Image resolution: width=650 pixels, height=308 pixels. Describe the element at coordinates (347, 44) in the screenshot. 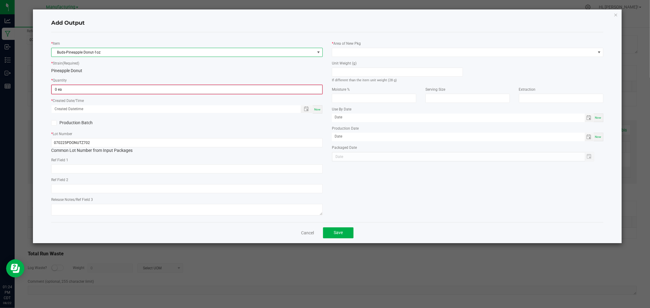

I see `label: Area of New Pkg` at that location.